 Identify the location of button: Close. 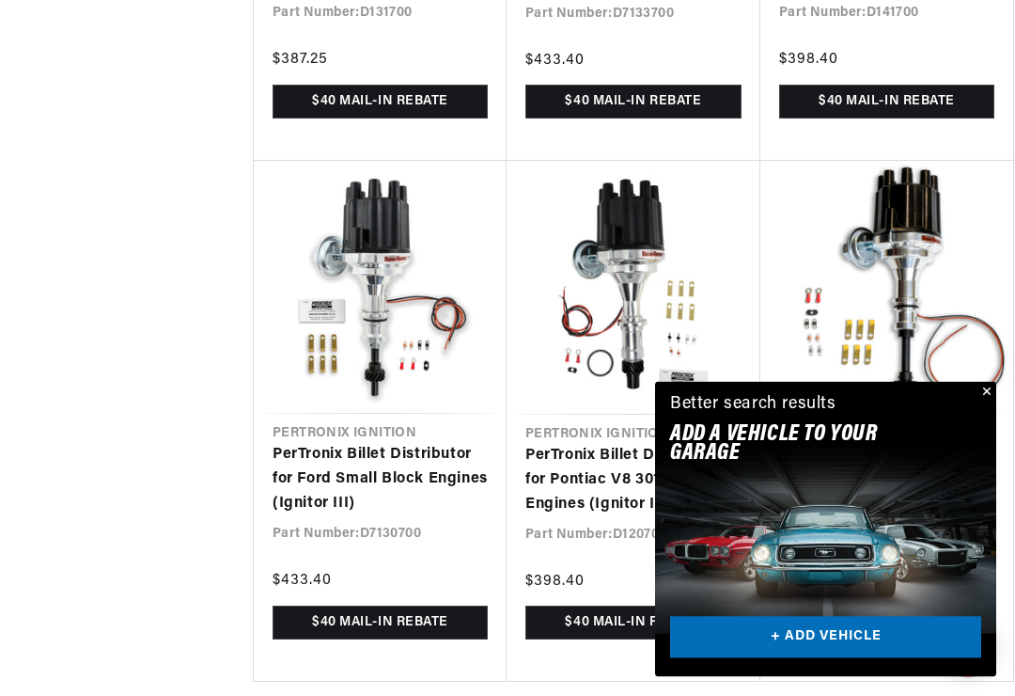
(985, 393).